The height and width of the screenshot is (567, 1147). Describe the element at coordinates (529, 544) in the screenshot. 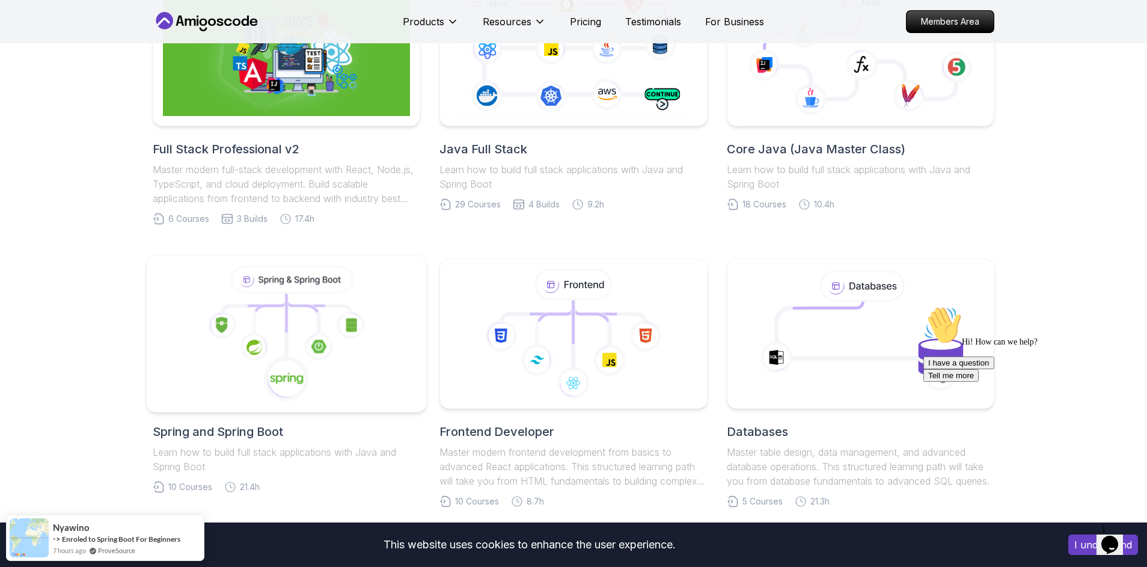

I see `div: This website uses cookies to enhance the user experience.` at that location.